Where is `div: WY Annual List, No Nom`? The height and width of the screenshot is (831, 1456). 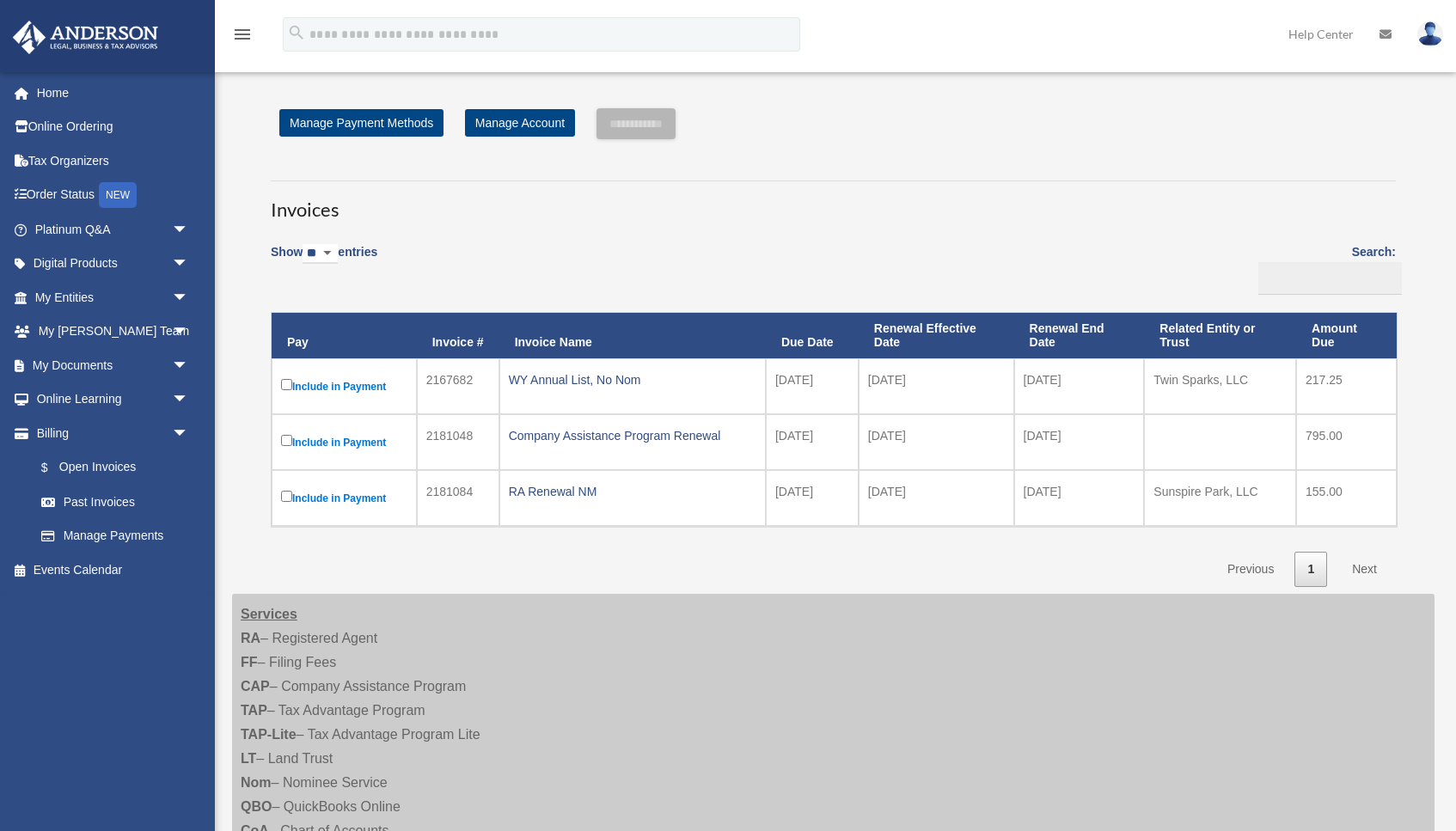
div: WY Annual List, No Nom is located at coordinates (632, 380).